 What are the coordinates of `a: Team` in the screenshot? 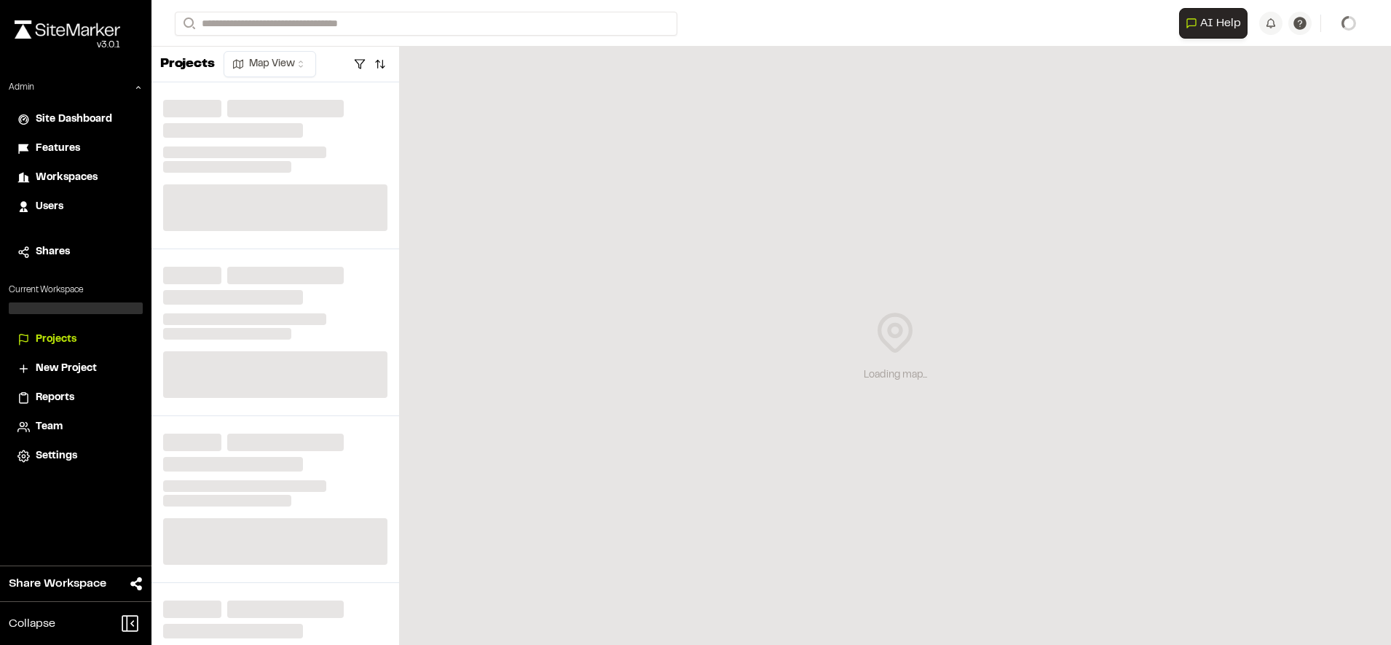 It's located at (76, 427).